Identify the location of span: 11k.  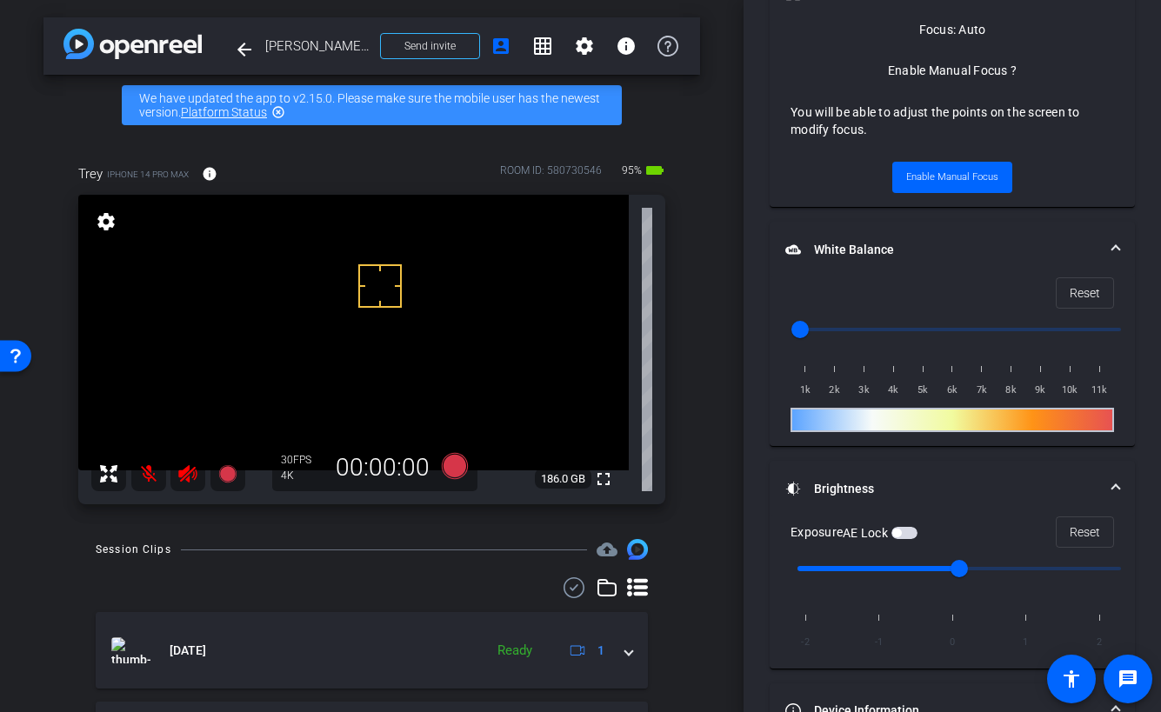
(1100, 391).